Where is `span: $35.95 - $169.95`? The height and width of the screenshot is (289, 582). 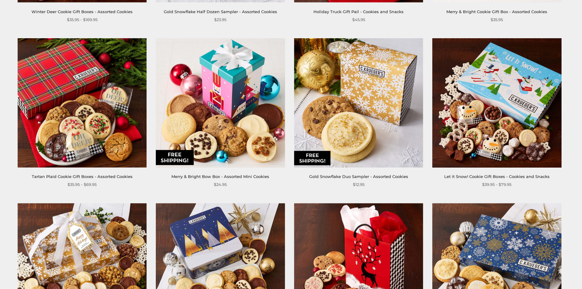 span: $35.95 - $169.95 is located at coordinates (82, 20).